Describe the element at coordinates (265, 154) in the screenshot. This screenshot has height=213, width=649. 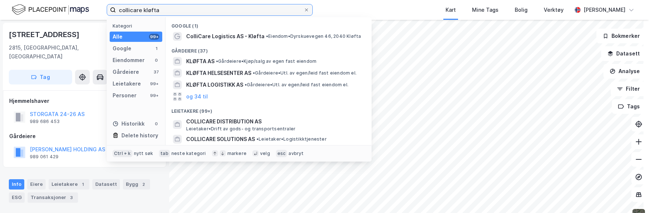
I see `div: velg` at that location.